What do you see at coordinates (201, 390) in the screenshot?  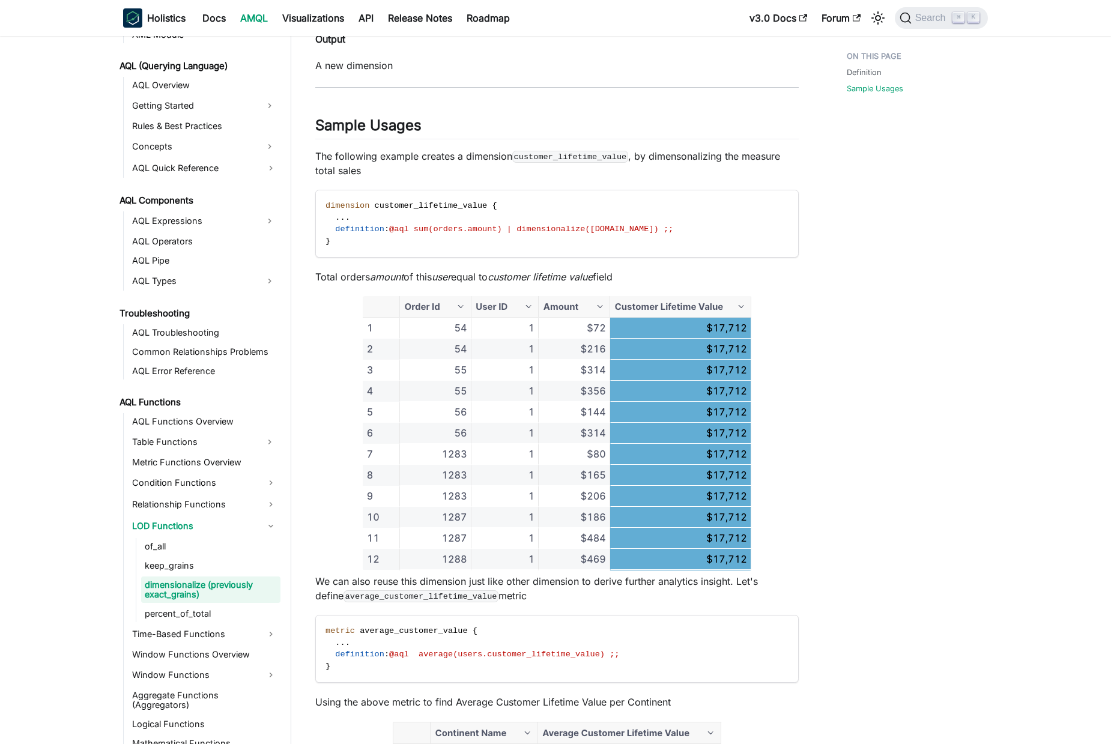 I see `nav: Docs sidebar` at bounding box center [201, 390].